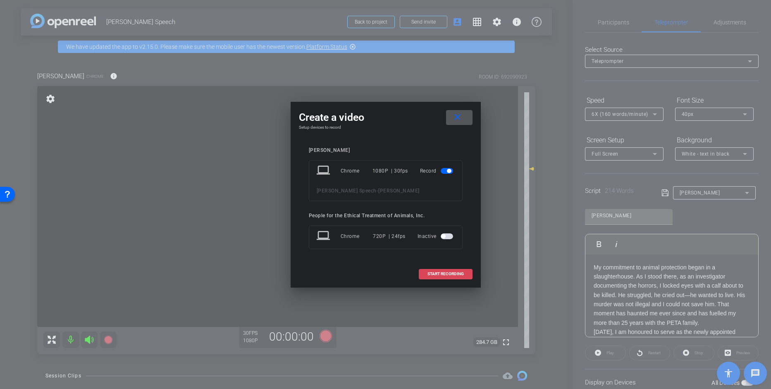 Image resolution: width=771 pixels, height=389 pixels. What do you see at coordinates (390, 171) in the screenshot?
I see `div: 1080P | 30fps` at bounding box center [390, 171].